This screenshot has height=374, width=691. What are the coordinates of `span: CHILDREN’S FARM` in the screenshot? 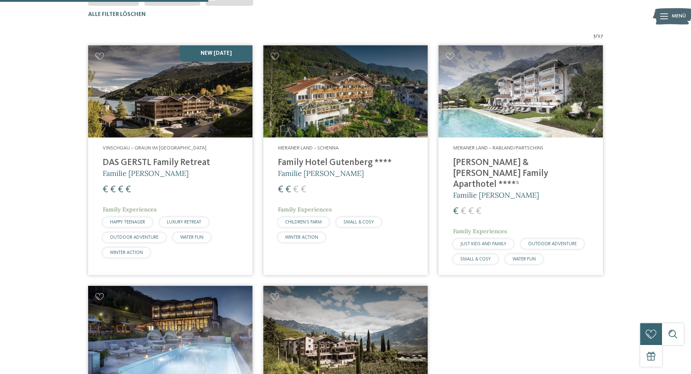 It's located at (303, 222).